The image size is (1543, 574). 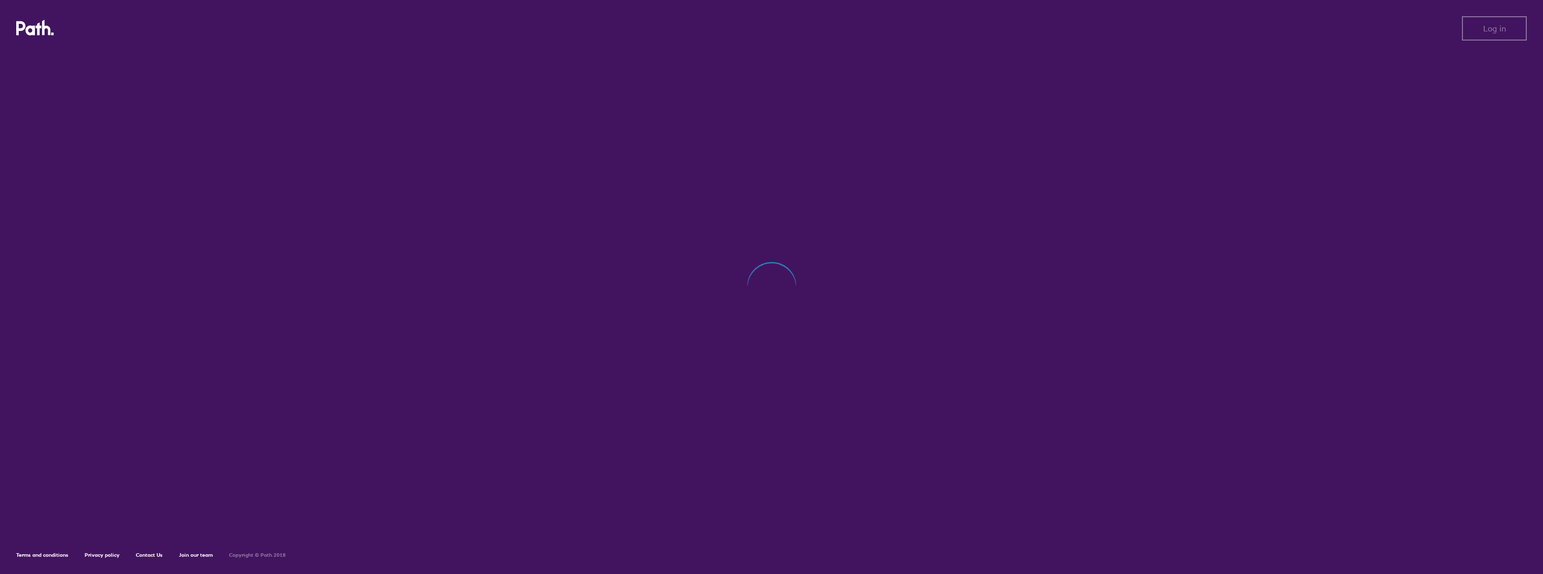 I want to click on a: Privacy policy, so click(x=102, y=554).